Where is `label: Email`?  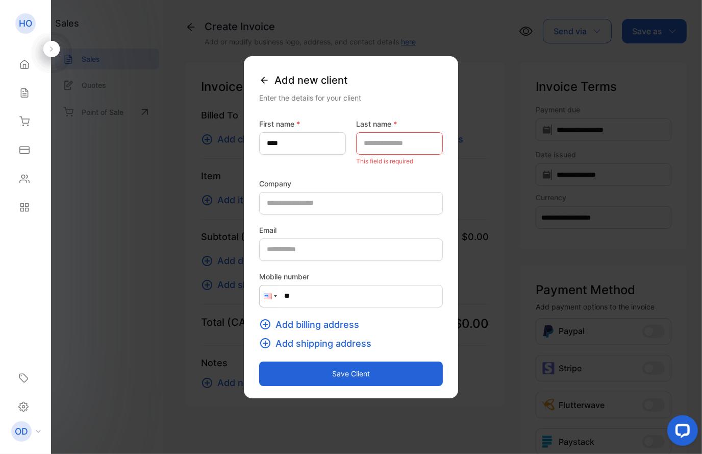
label: Email is located at coordinates (351, 230).